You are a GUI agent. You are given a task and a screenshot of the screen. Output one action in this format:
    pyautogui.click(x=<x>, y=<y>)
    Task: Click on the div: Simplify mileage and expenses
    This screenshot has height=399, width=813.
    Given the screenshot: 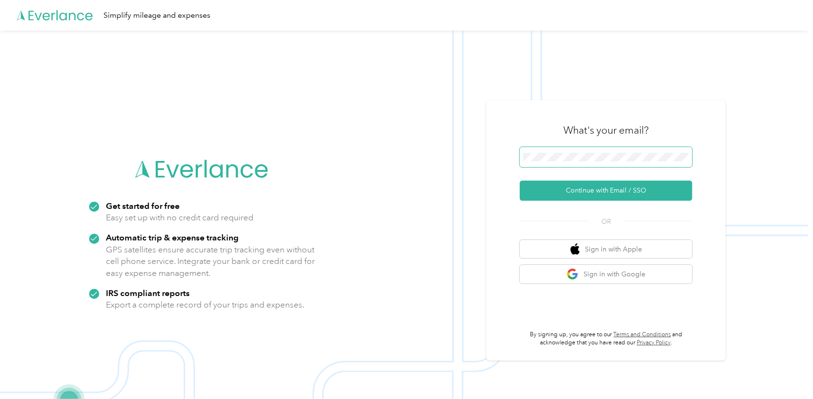 What is the action you would take?
    pyautogui.click(x=157, y=15)
    